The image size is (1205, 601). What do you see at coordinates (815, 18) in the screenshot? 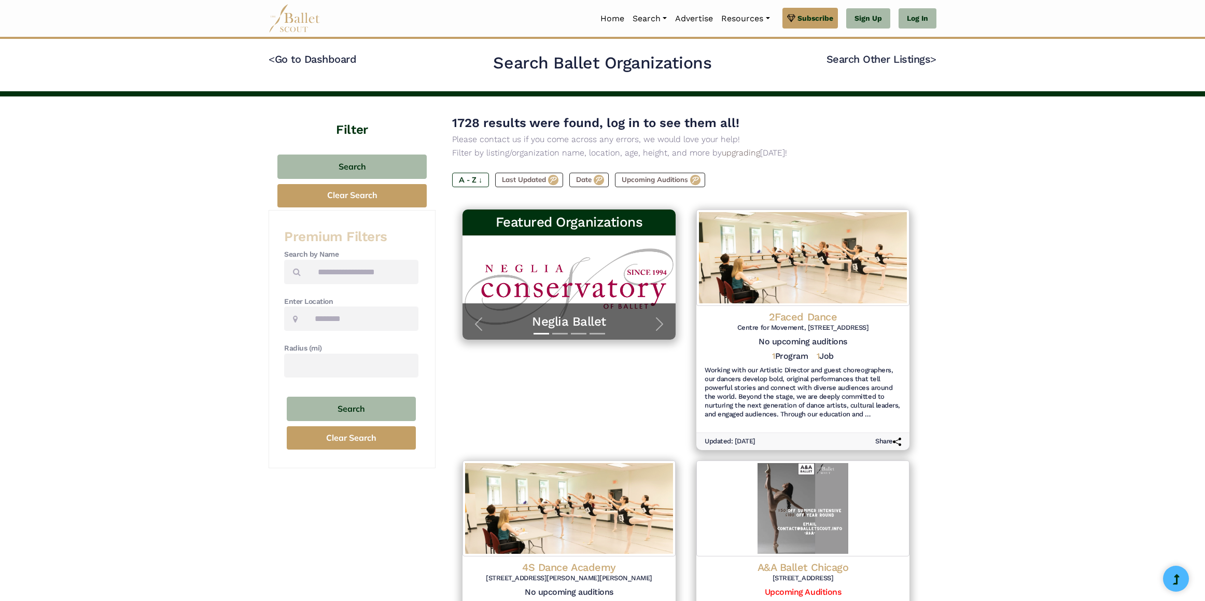
I see `span: Subscribe` at bounding box center [815, 18].